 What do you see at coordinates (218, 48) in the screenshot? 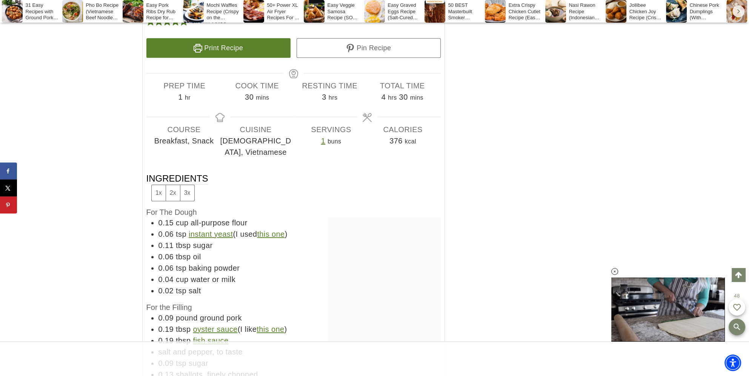
I see `a: Print Recipe` at bounding box center [218, 48].